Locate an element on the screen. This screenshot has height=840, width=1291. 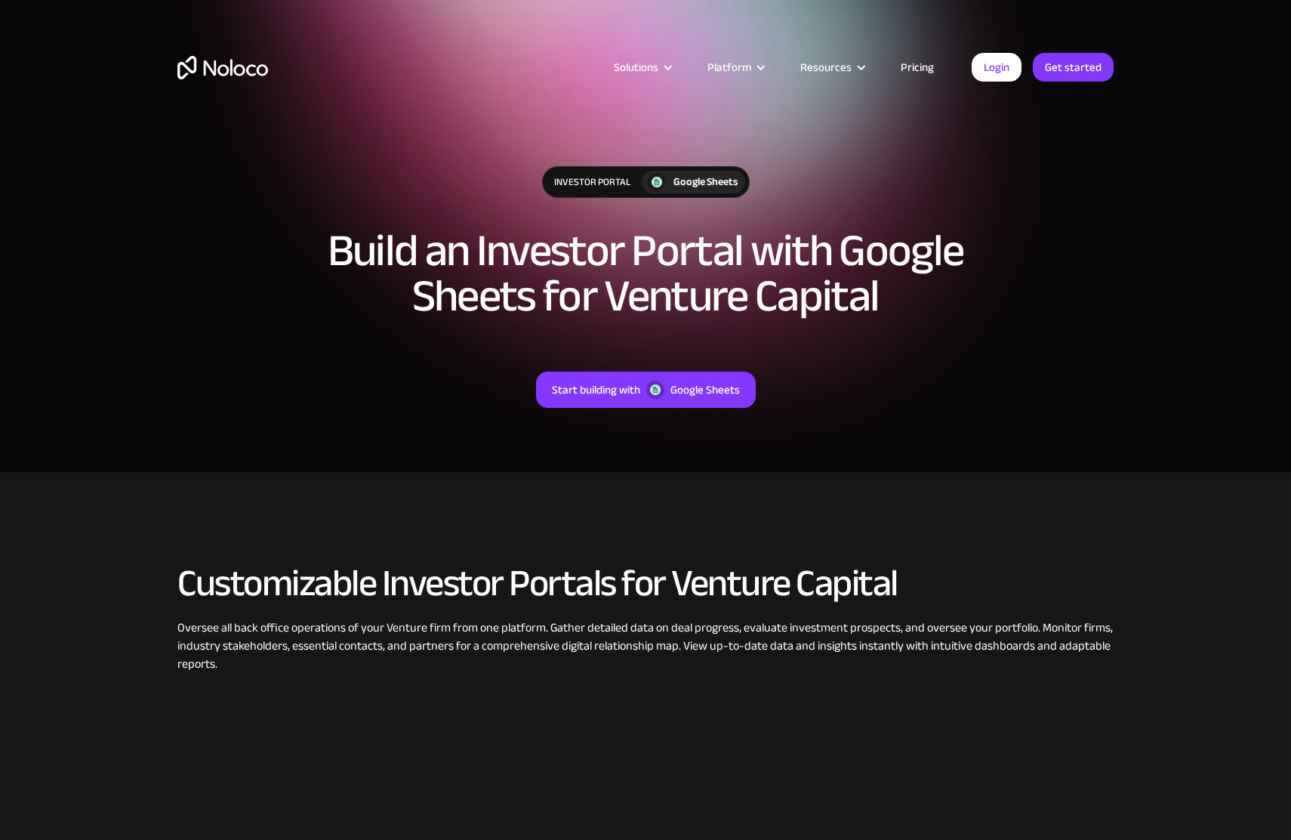
div: Oversee all back office operations of your Venture firm from one platform. Gather detailed data o... is located at coordinates (646, 646).